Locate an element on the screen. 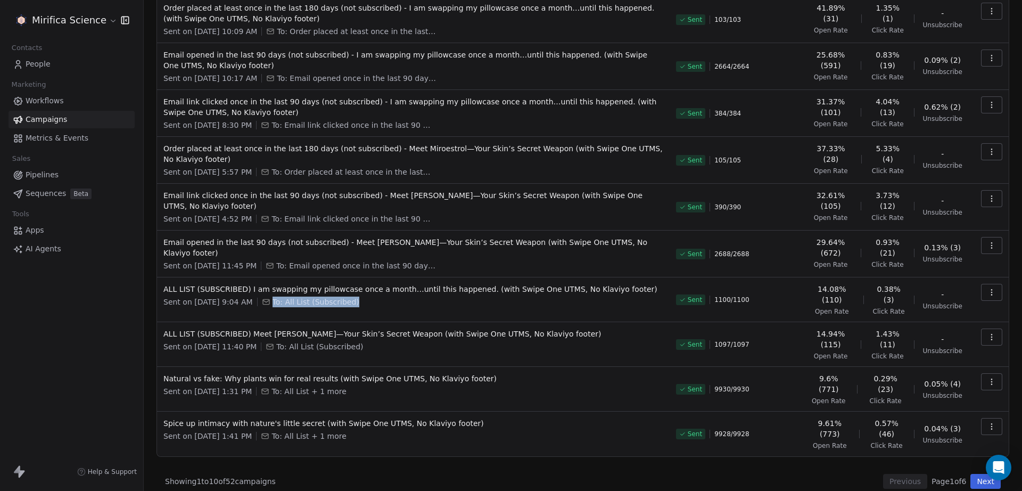  span: 9.6% (771) is located at coordinates (829, 384).